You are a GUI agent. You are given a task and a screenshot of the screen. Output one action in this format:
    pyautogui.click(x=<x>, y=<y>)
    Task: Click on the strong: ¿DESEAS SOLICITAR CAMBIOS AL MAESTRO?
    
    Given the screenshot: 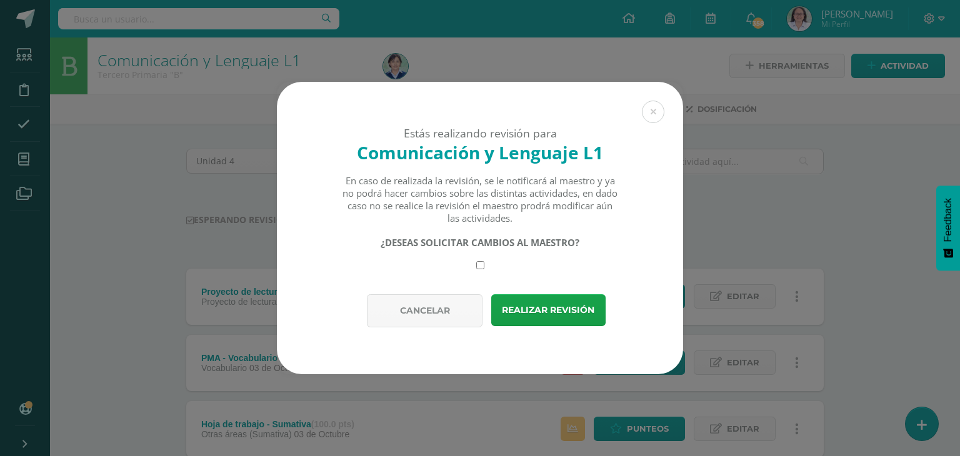 What is the action you would take?
    pyautogui.click(x=480, y=242)
    